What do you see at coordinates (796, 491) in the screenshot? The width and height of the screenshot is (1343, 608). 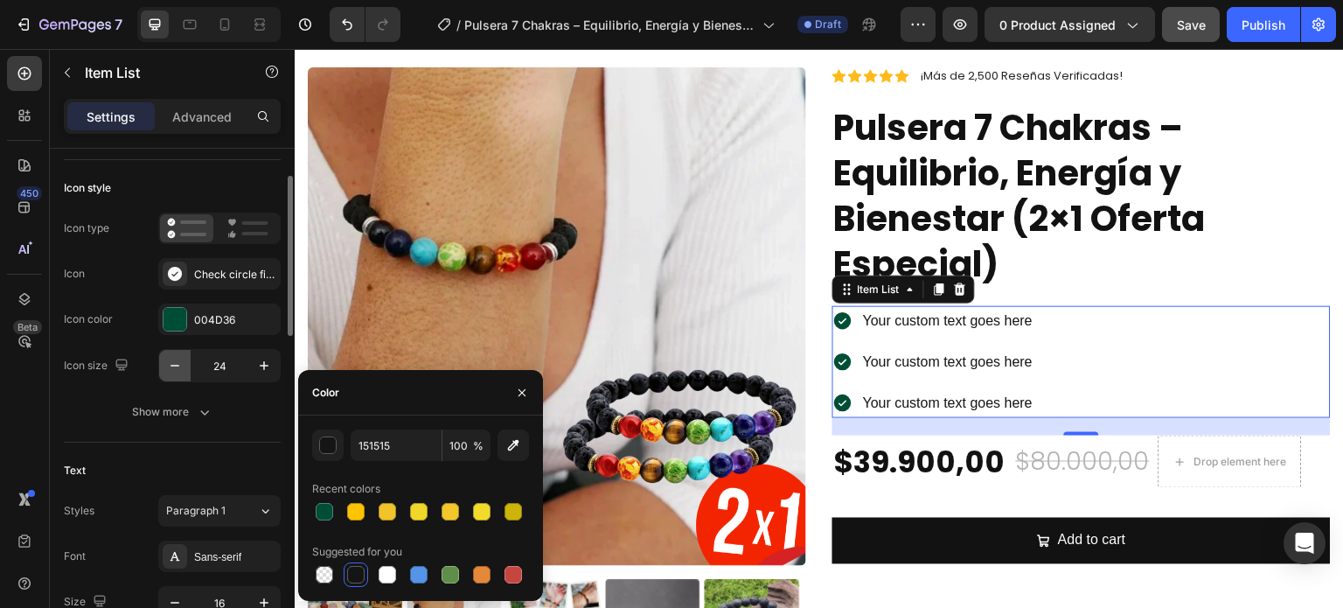 I see `div: Add to cart` at bounding box center [796, 491].